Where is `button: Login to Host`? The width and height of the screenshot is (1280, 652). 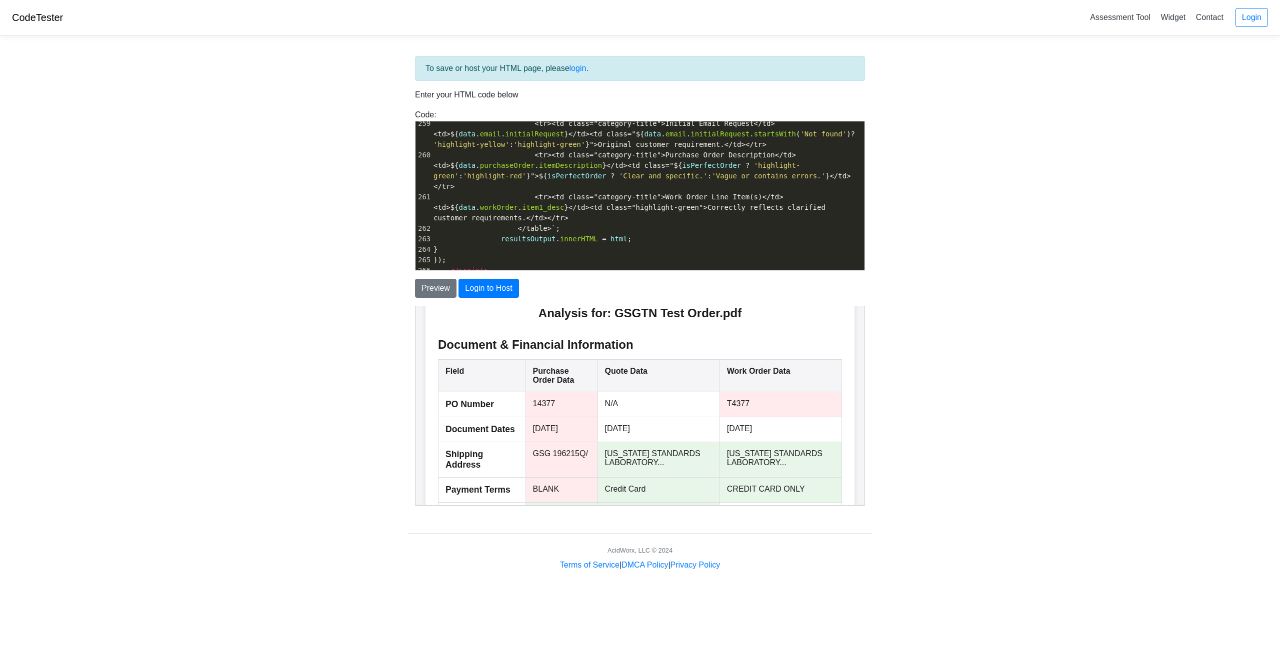 button: Login to Host is located at coordinates (488, 288).